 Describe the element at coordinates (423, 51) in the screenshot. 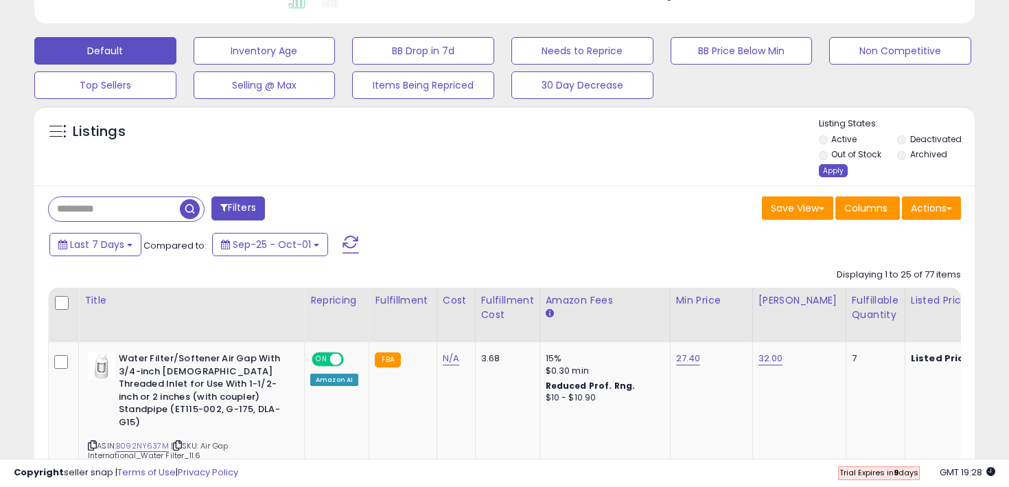

I see `button: BB Drop in 7d` at that location.